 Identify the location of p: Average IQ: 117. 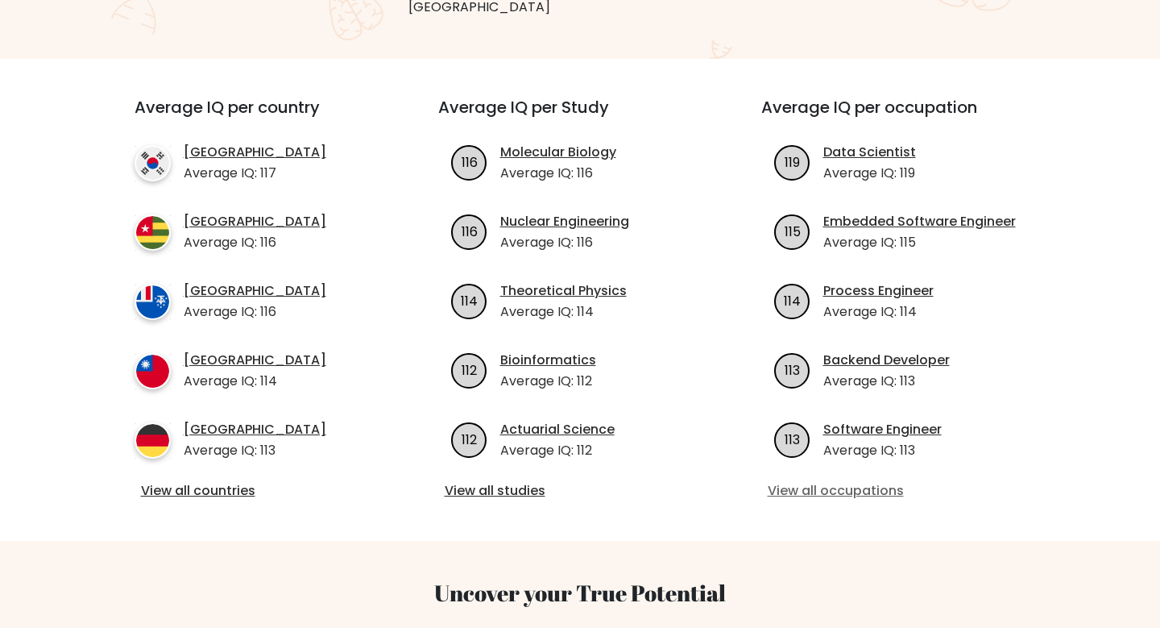
(255, 173).